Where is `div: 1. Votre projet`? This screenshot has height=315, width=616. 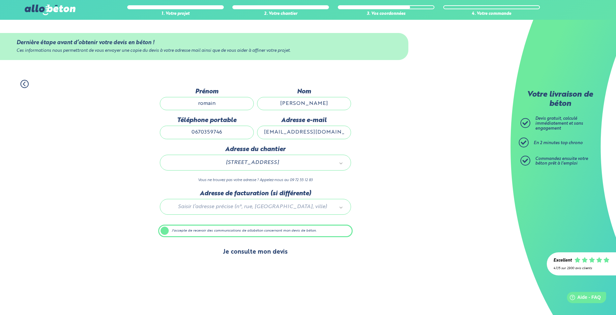
div: 1. Votre projet is located at coordinates (175, 14).